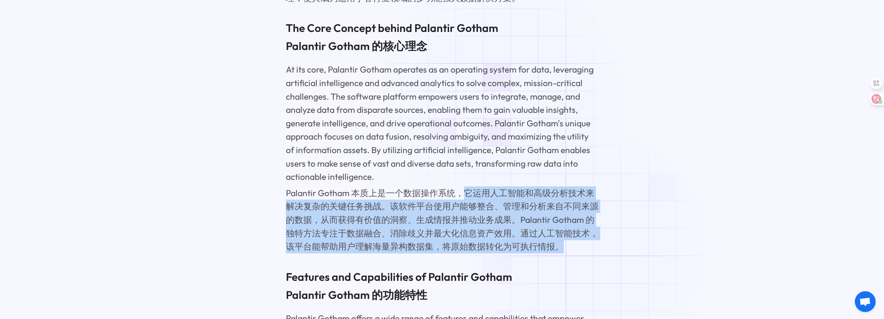 This screenshot has height=319, width=884. I want to click on font: Palantir Gotham 的核心理念, so click(356, 46).